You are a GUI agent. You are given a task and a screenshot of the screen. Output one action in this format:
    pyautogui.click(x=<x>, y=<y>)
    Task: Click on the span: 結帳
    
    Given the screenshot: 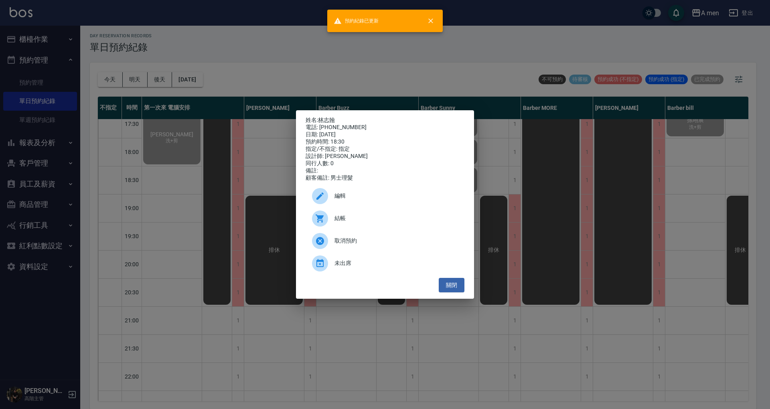 What is the action you would take?
    pyautogui.click(x=396, y=218)
    